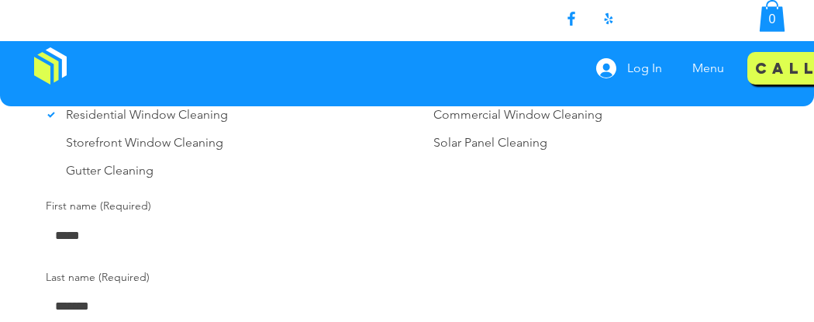 Image resolution: width=814 pixels, height=322 pixels. I want to click on ul: Social Bar, so click(590, 19).